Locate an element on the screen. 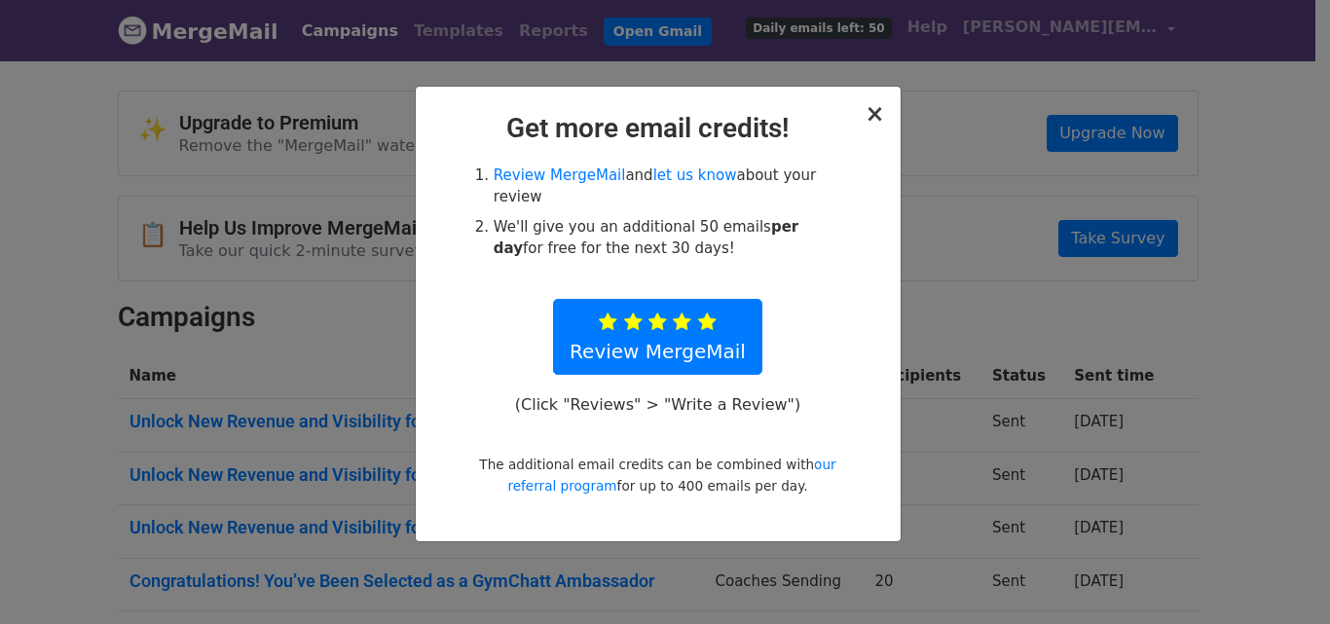  a: let us know is located at coordinates (695, 175).